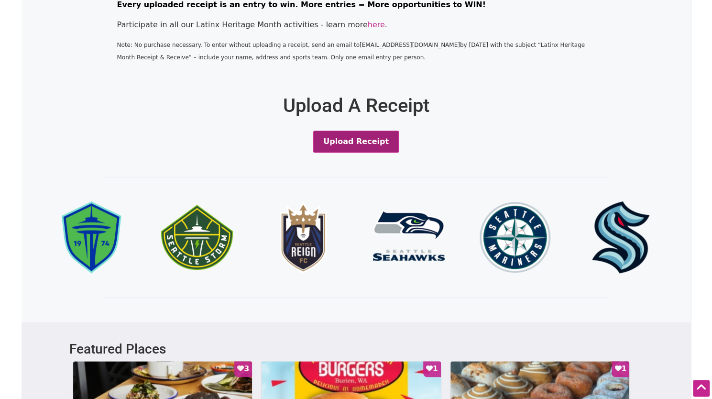 The image size is (712, 399). What do you see at coordinates (356, 98) in the screenshot?
I see `h1: Upload A Receipt` at bounding box center [356, 98].